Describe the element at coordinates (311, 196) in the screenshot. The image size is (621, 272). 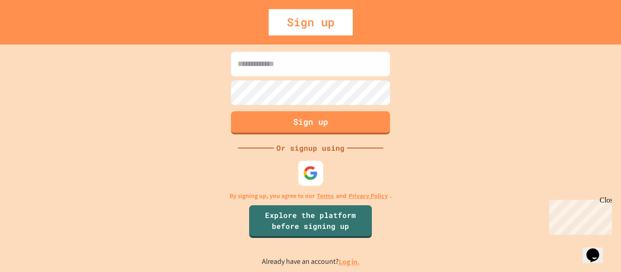
I see `p: By signing up, you agree to our and .` at that location.